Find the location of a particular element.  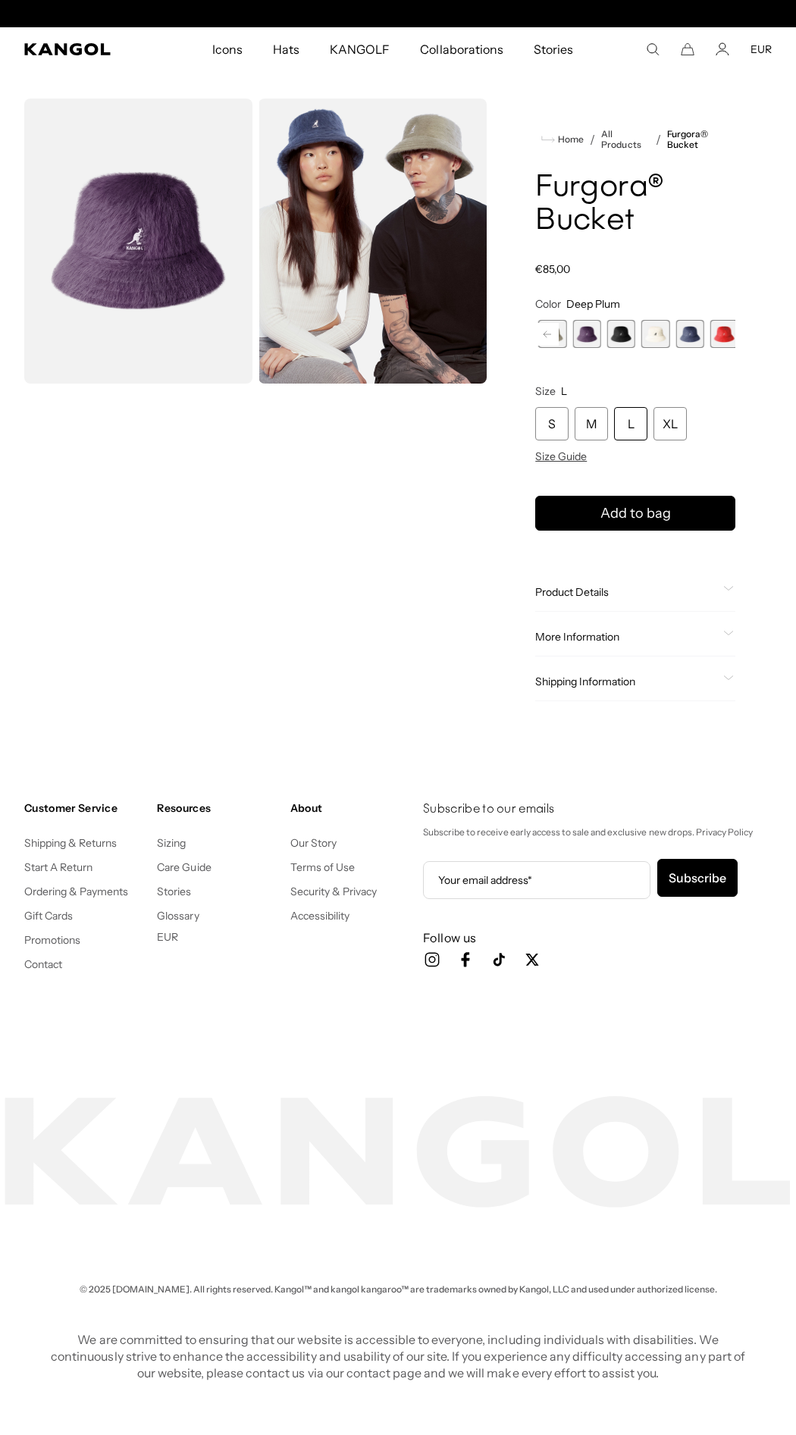

span: Shipping Information is located at coordinates (626, 682).